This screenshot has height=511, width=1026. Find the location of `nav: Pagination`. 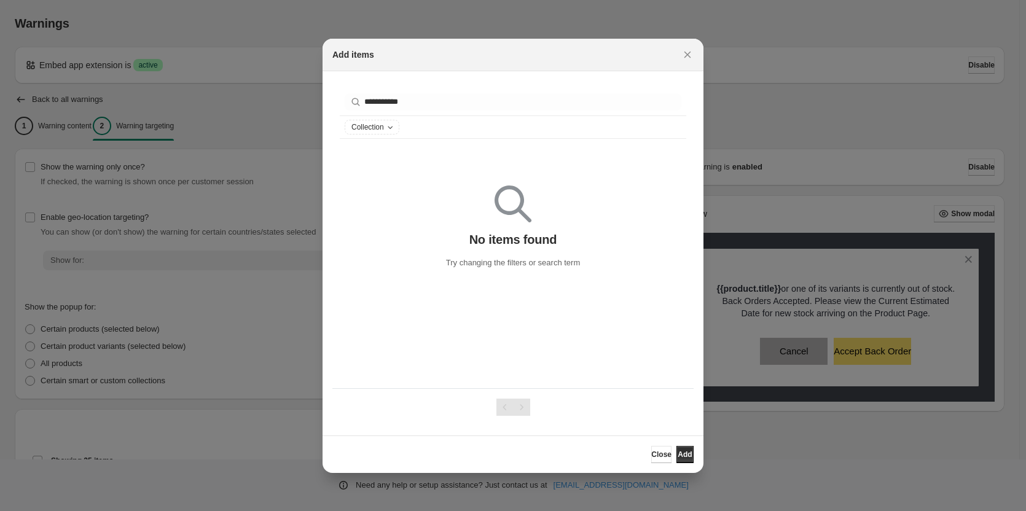

nav: Pagination is located at coordinates (513, 407).